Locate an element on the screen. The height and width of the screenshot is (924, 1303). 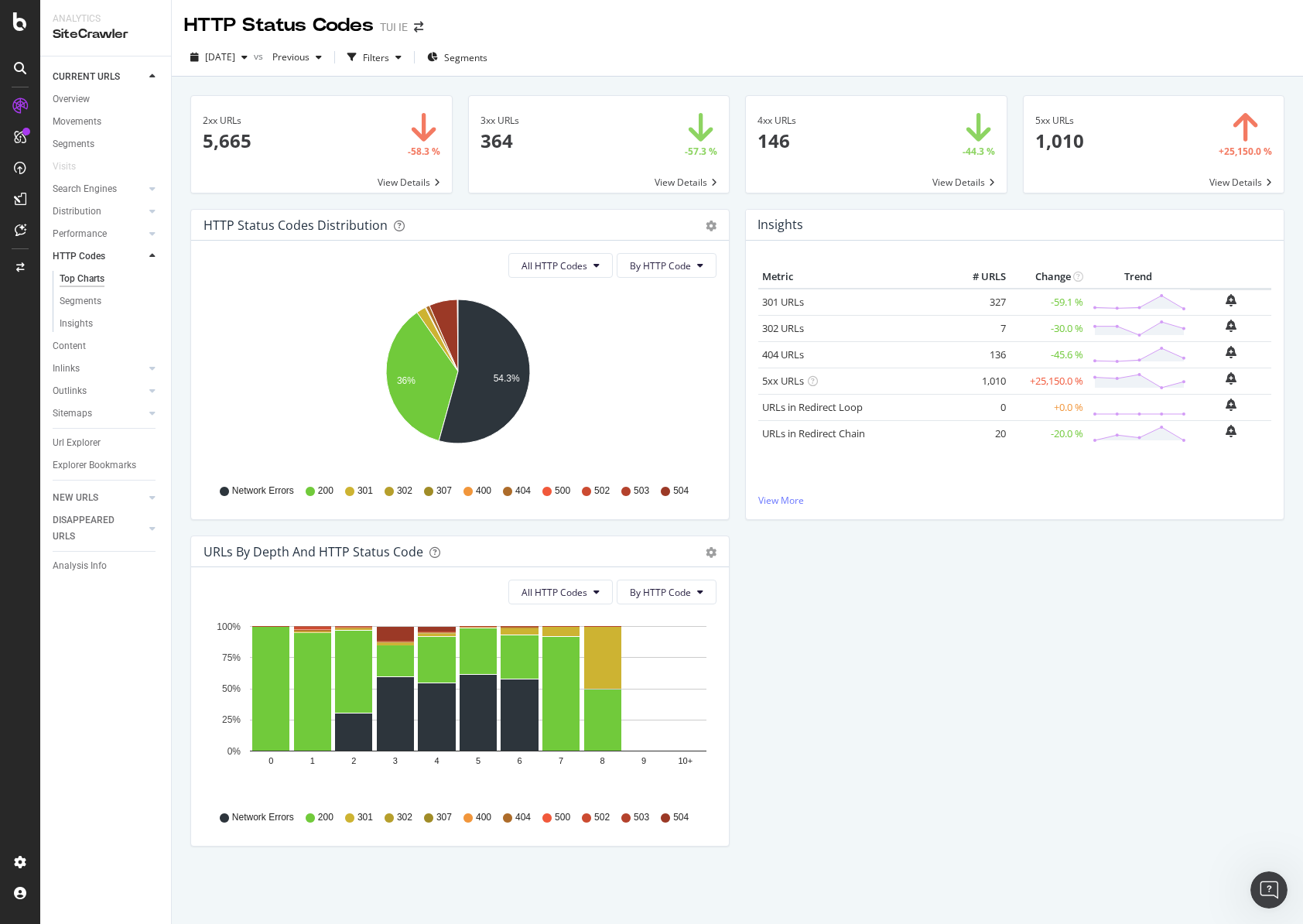
a: DISAPPEARED URLS is located at coordinates (98, 528).